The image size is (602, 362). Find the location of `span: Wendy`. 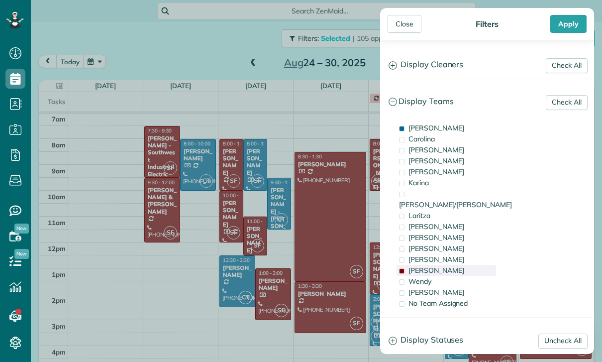

span: Wendy is located at coordinates (420, 281).